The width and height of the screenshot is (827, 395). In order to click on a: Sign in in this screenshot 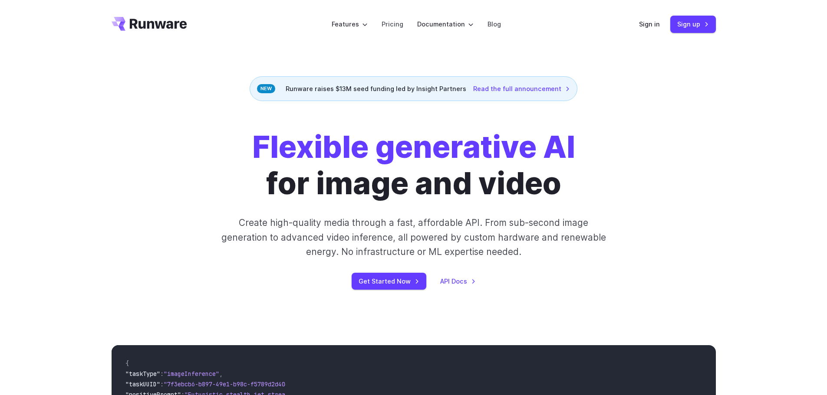, I will do `click(649, 24)`.